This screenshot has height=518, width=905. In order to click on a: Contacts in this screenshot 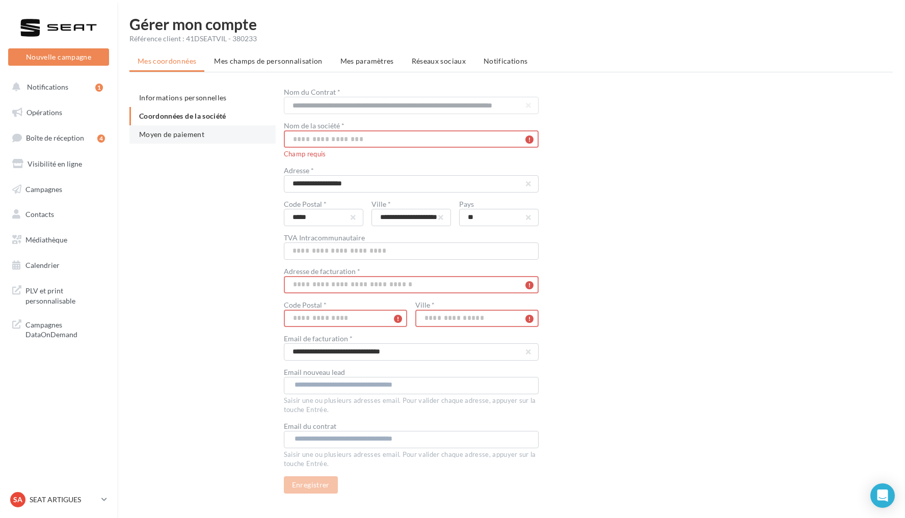, I will do `click(59, 215)`.